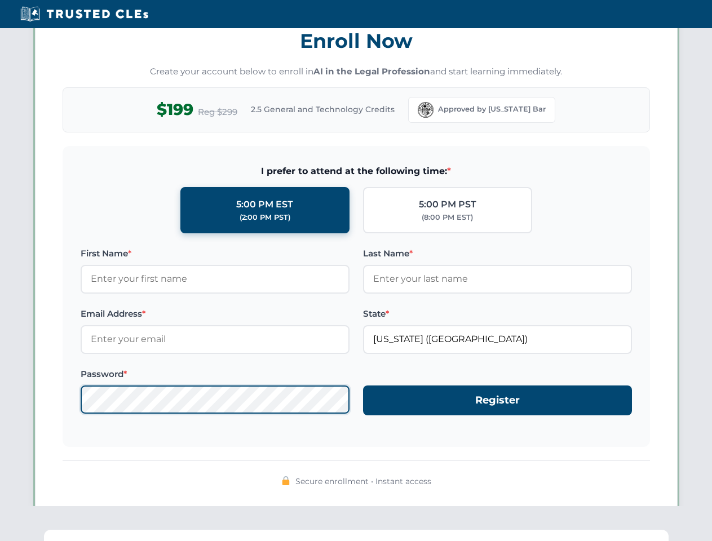 The width and height of the screenshot is (712, 541). I want to click on p: Create your account below to enroll in and start learning immediately., so click(356, 72).